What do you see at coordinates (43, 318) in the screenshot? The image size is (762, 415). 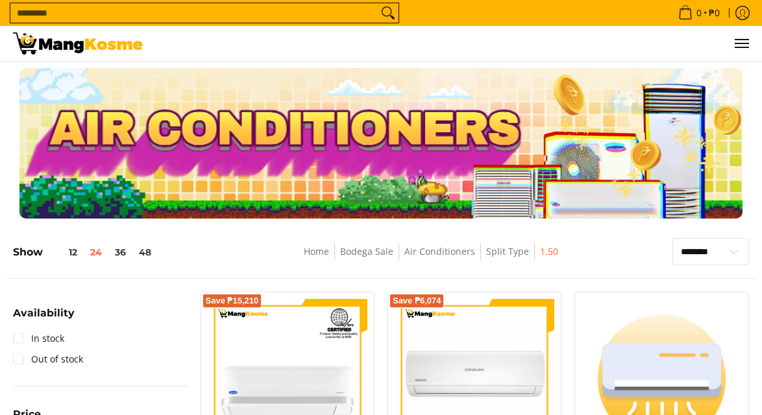 I see `summary: Open` at bounding box center [43, 318].